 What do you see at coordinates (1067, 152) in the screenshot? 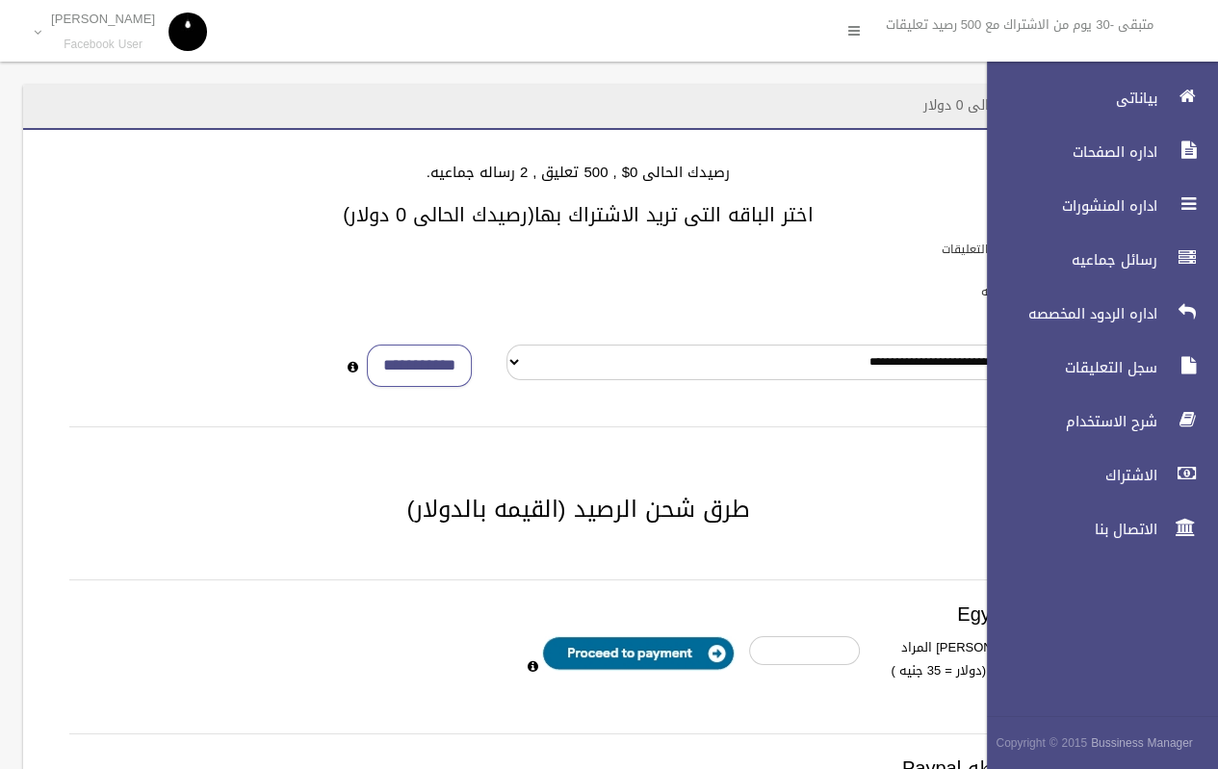
I see `span: اداره الصفحات` at bounding box center [1067, 152].